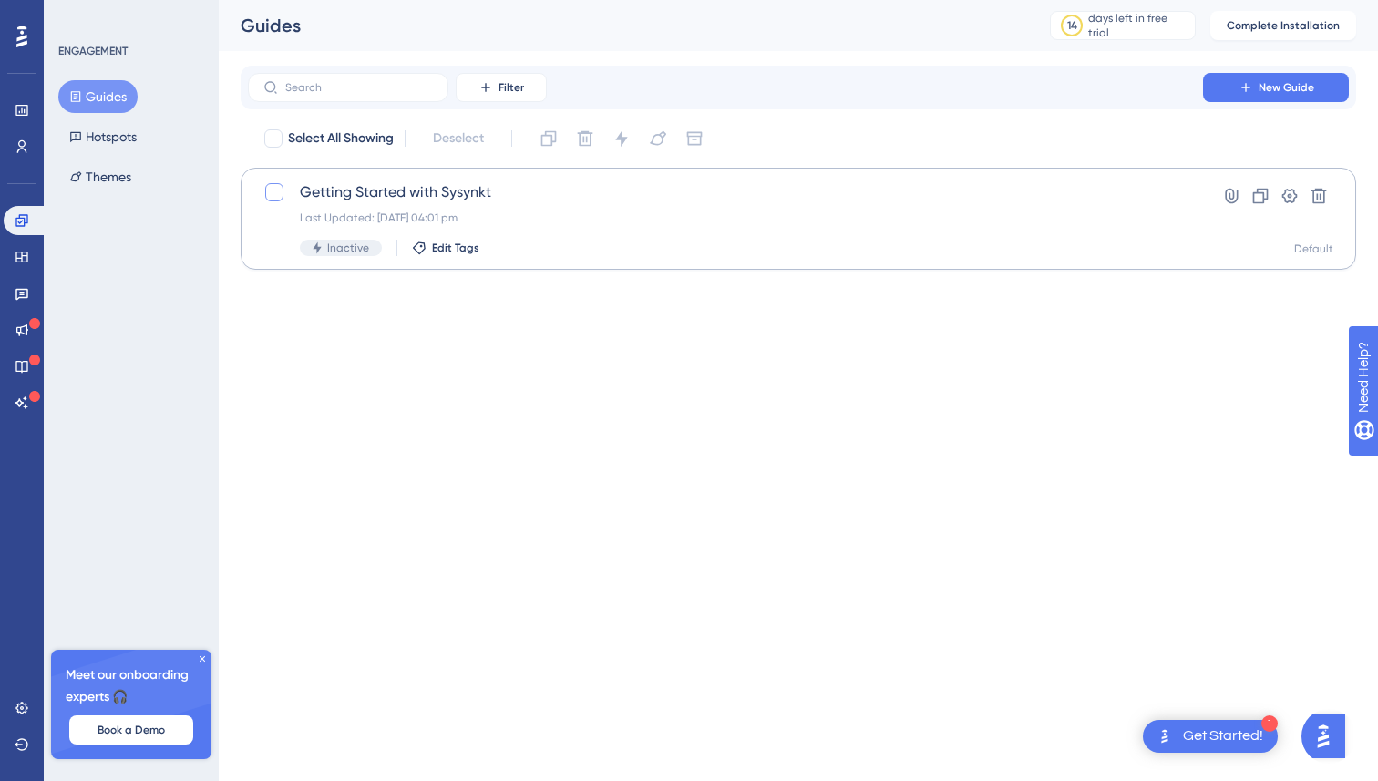 The image size is (1378, 781). Describe the element at coordinates (78, 15) in the screenshot. I see `span: Need Help?` at that location.